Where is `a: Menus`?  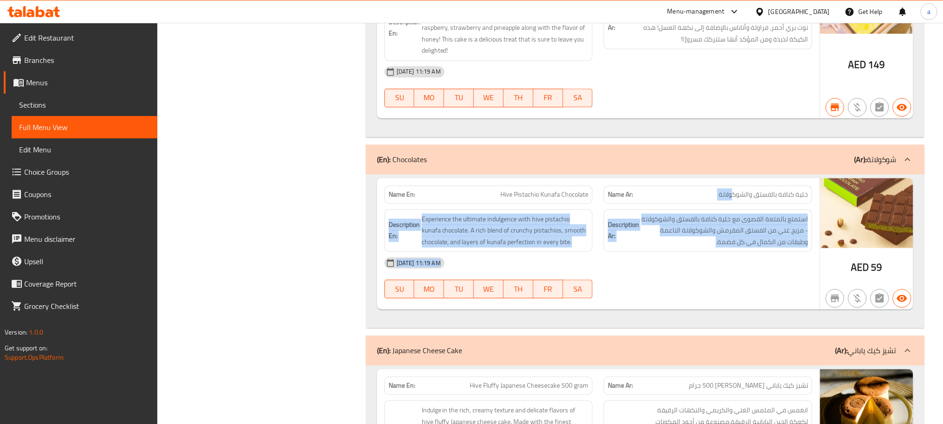
a: Menus is located at coordinates (81, 82).